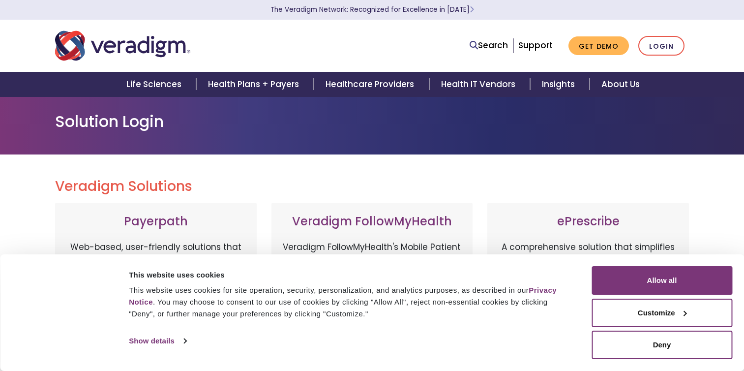 The height and width of the screenshot is (371, 744). I want to click on img: Veradigm logo, so click(122, 46).